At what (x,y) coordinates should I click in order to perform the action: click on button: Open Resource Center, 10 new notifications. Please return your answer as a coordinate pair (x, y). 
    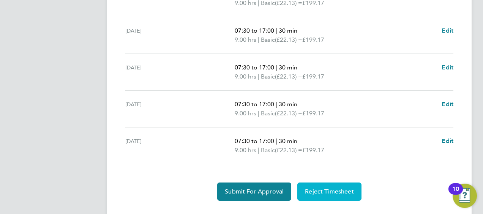
    Looking at the image, I should click on (464, 196).